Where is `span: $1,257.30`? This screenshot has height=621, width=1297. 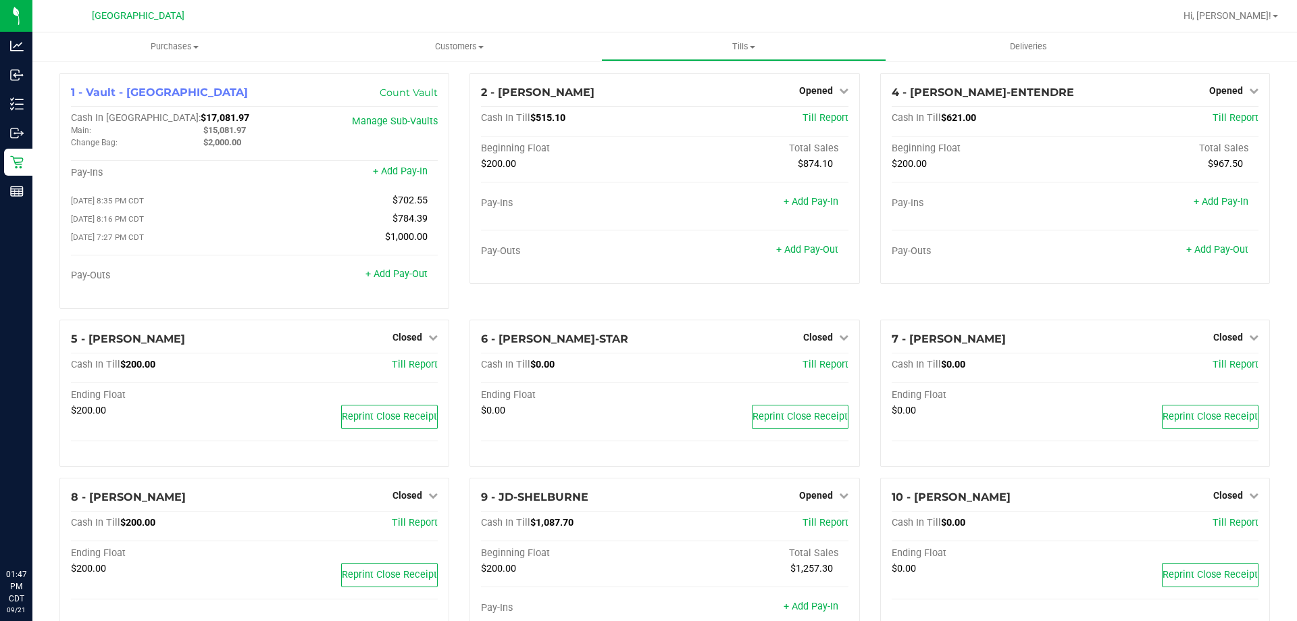 span: $1,257.30 is located at coordinates (811, 568).